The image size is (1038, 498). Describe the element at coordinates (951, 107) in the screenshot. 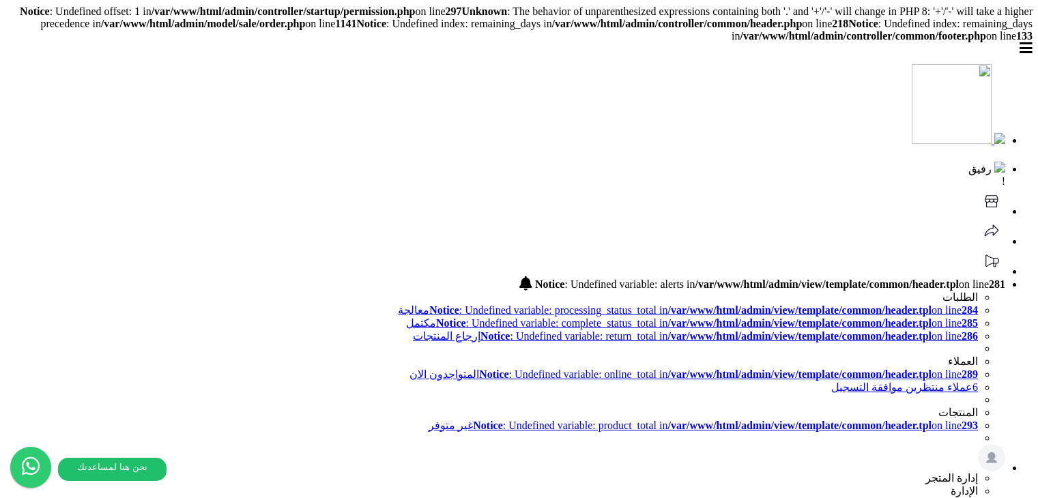

I see `img: logo-2.png` at that location.